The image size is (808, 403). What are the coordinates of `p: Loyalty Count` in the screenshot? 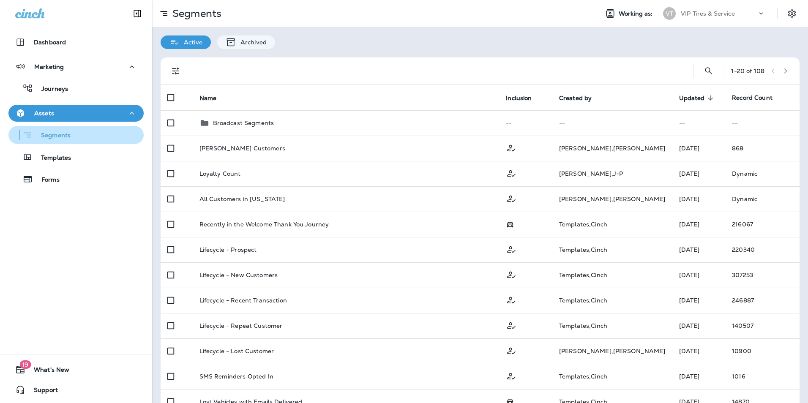 It's located at (220, 174).